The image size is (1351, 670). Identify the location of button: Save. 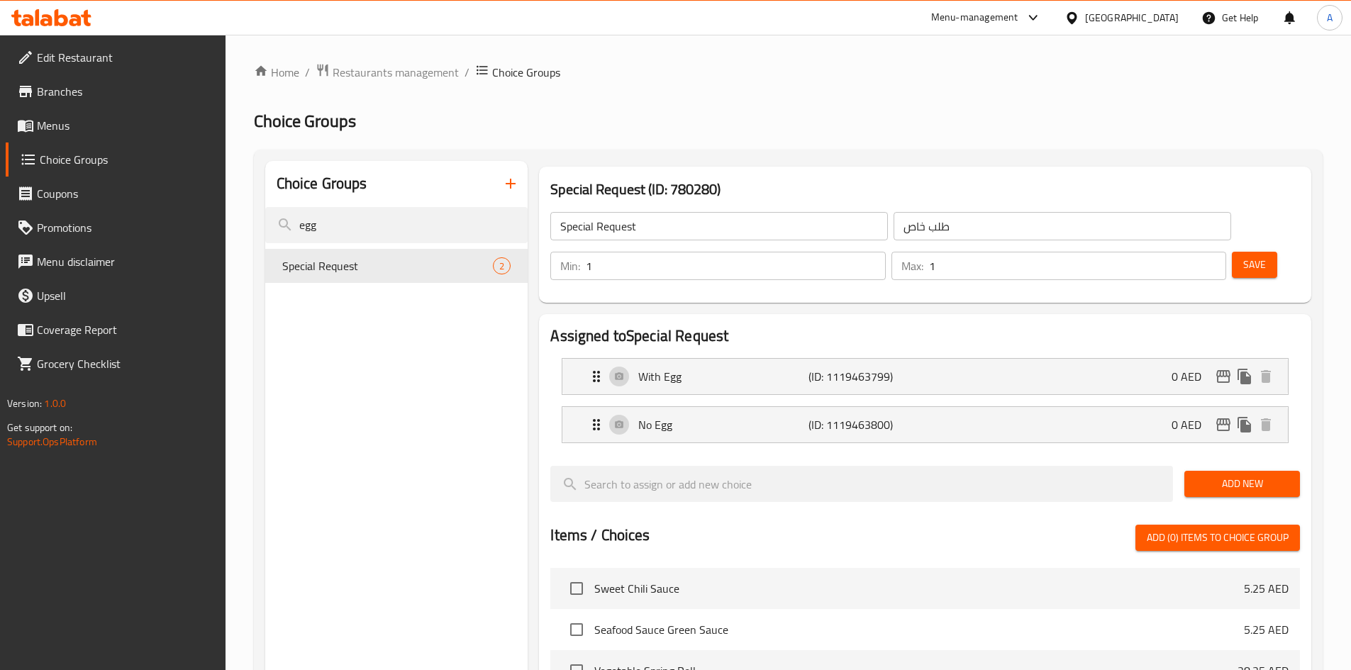
(1255, 265).